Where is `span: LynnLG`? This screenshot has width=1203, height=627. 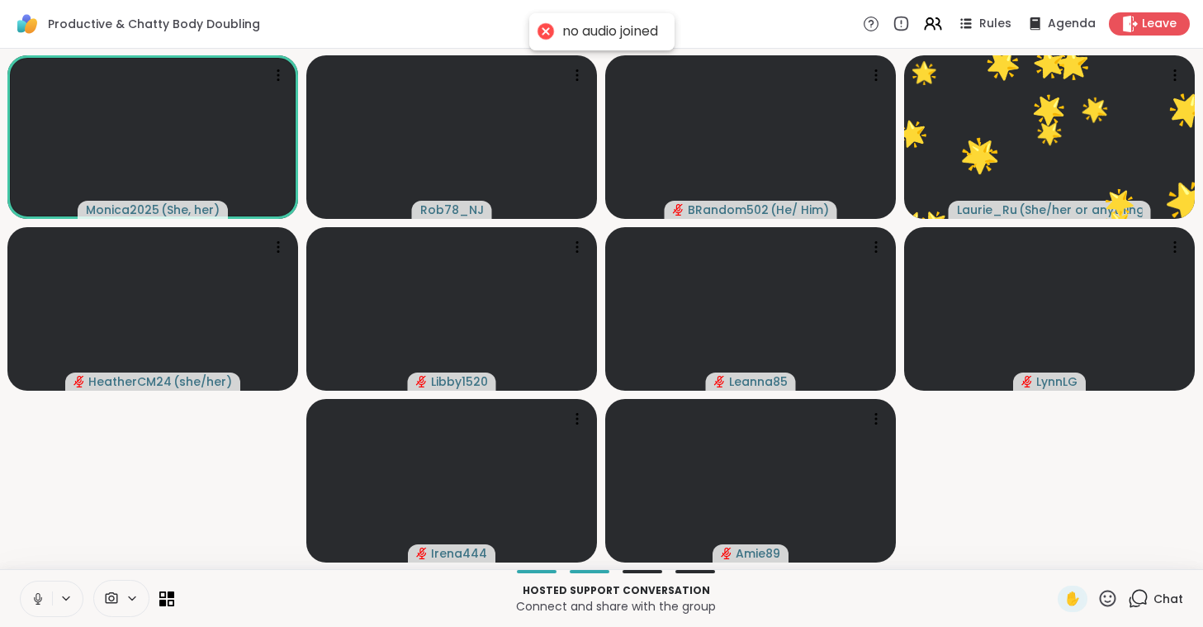
span: LynnLG is located at coordinates (1057, 381).